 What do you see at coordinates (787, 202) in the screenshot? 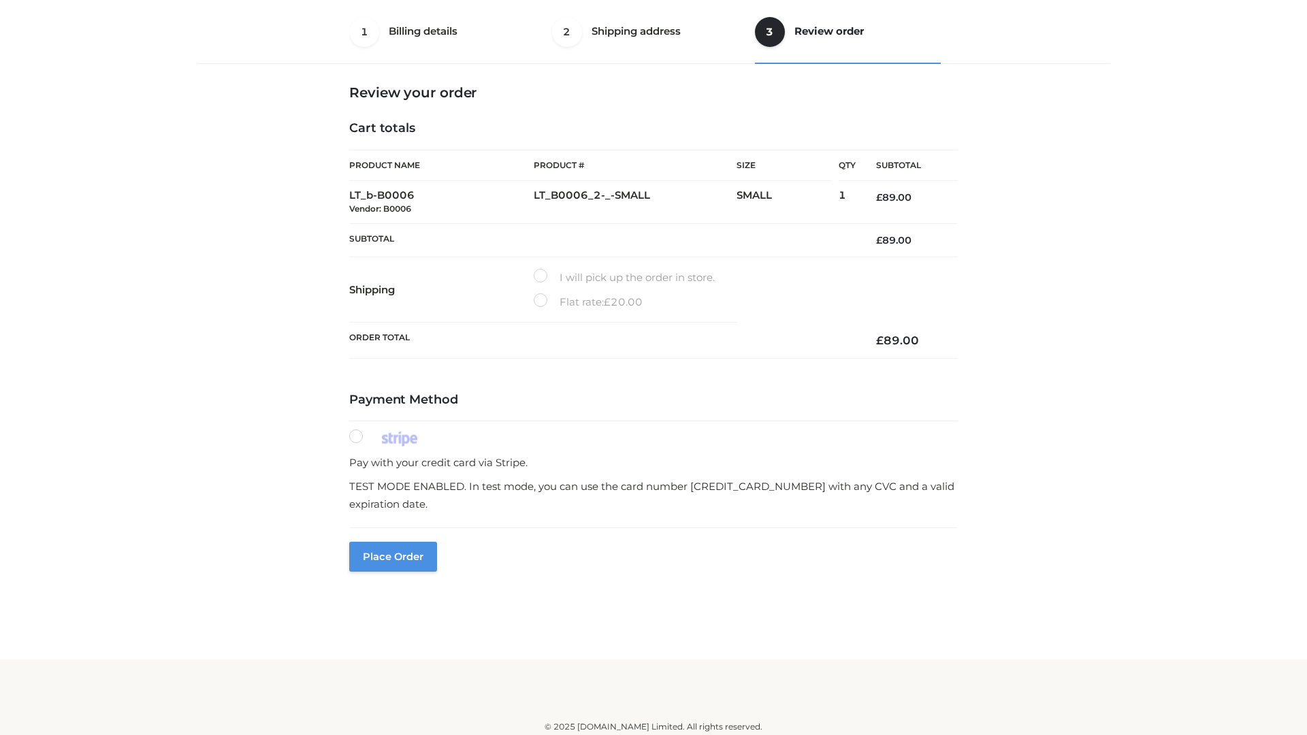
I see `td: SMALL` at bounding box center [787, 202].